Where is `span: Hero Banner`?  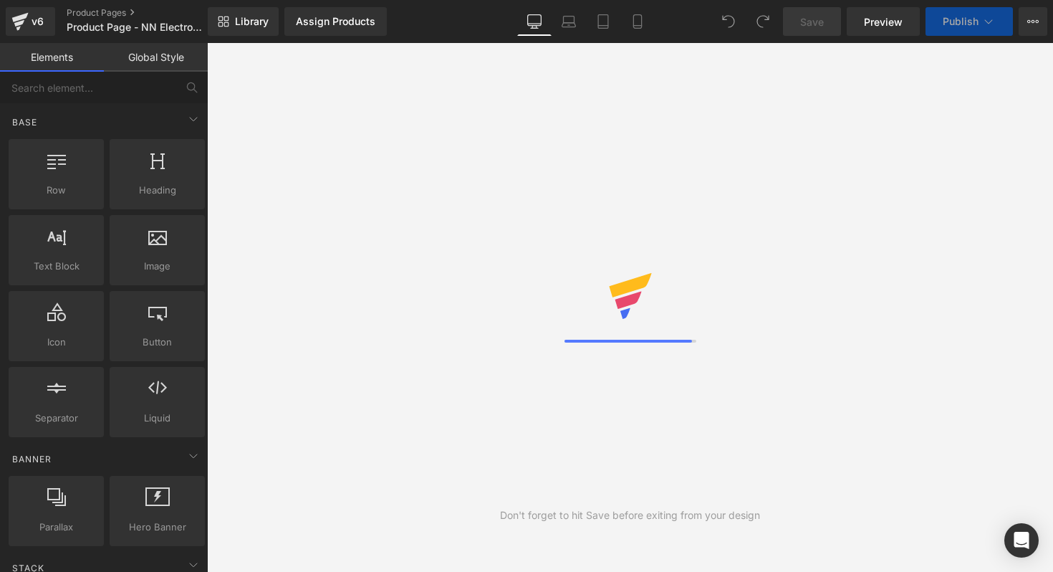 span: Hero Banner is located at coordinates (157, 526).